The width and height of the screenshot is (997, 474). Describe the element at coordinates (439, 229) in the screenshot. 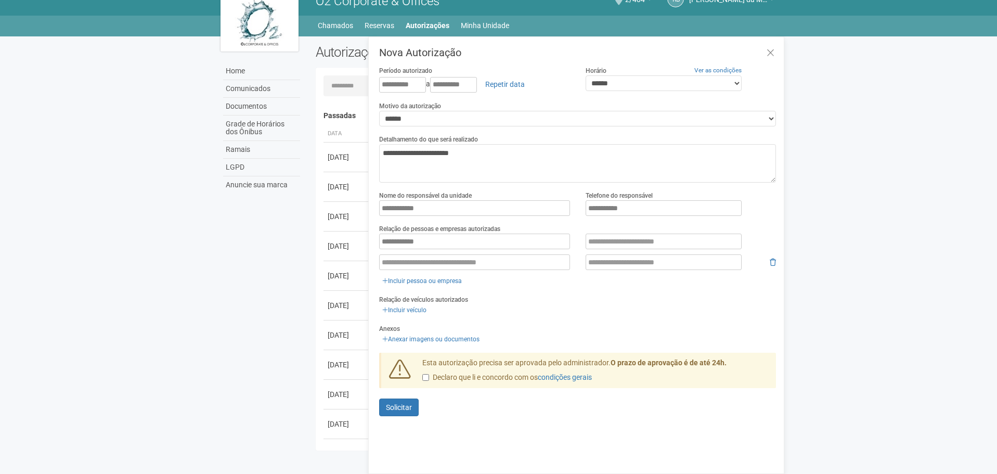

I see `label: Relação de pessoas e empresas autorizadas` at that location.